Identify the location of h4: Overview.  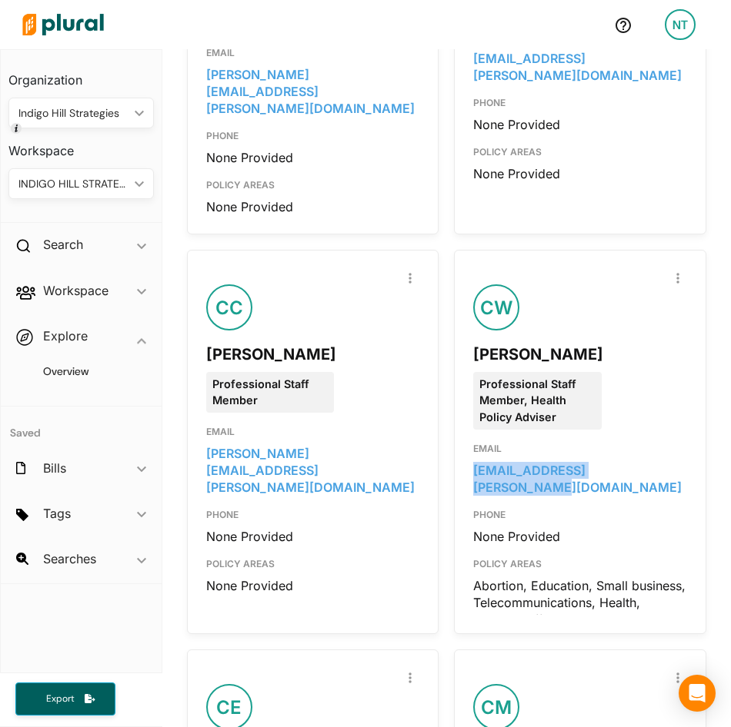
(85, 371).